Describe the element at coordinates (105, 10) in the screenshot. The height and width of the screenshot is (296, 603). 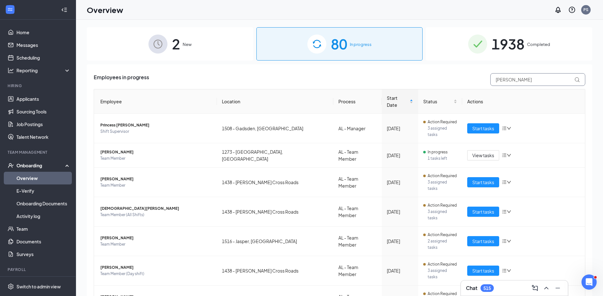
I see `h1: Overview` at that location.